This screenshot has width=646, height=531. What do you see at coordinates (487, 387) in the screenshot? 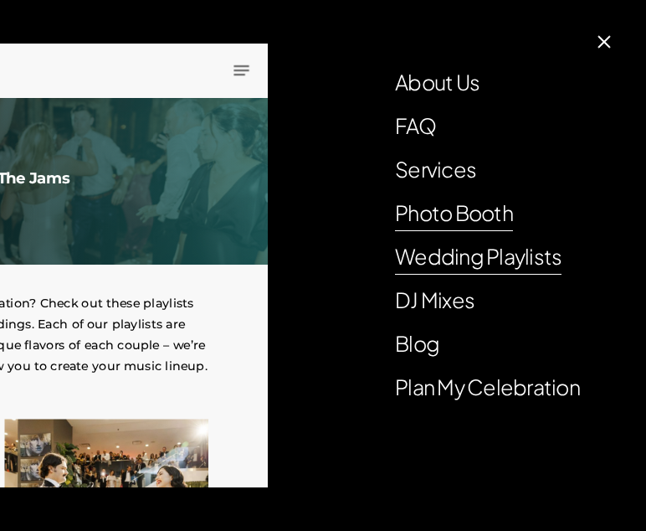
I see `a: Plan My Celebration` at bounding box center [487, 387].